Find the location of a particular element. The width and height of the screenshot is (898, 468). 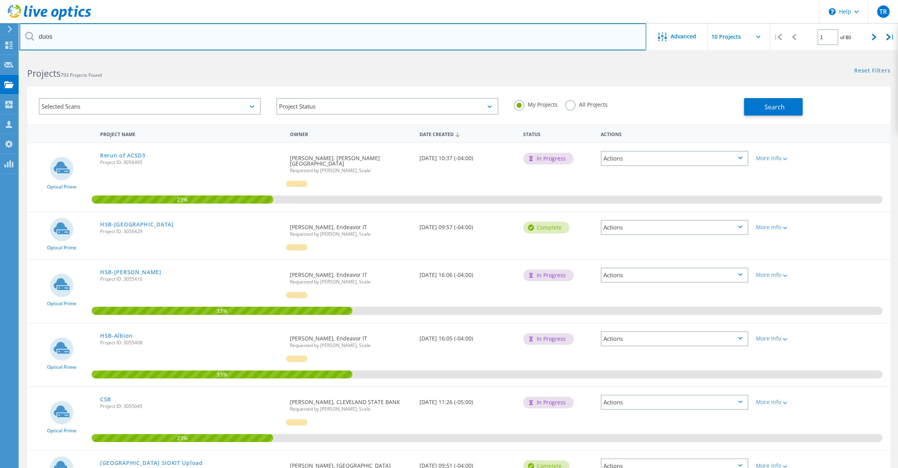

a: HSB-Albion is located at coordinates (116, 336).